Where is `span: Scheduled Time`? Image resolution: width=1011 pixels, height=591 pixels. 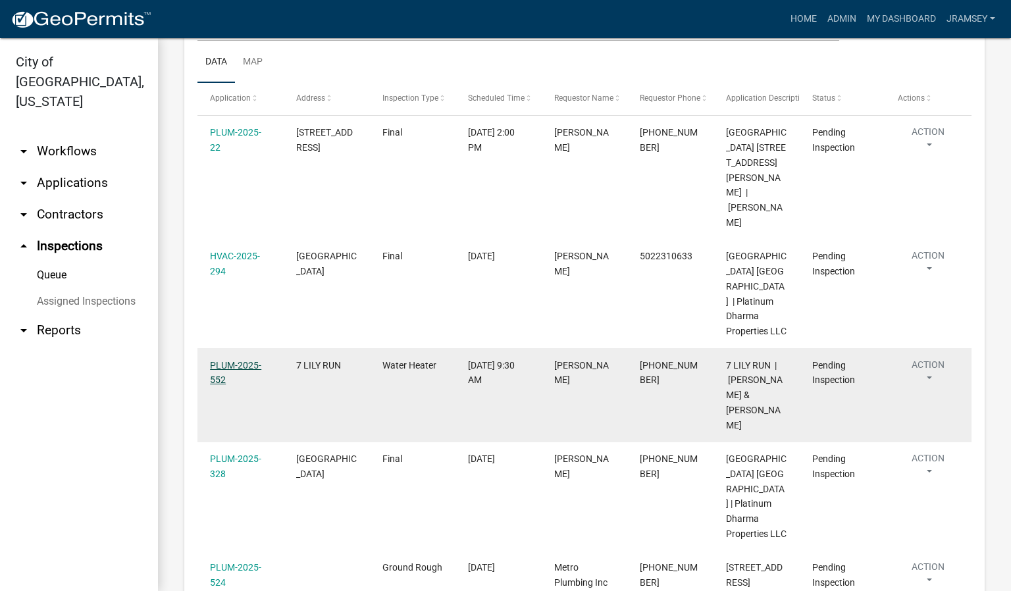
span: Scheduled Time is located at coordinates (496, 98).